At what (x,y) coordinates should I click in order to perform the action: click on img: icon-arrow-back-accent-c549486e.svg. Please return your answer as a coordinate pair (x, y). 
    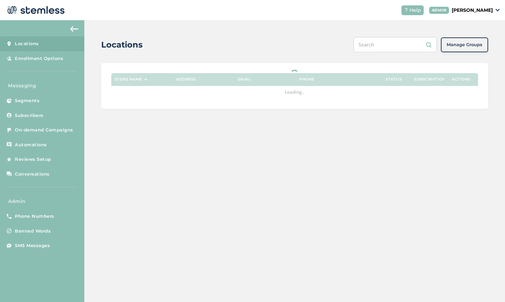
    Looking at the image, I should click on (74, 29).